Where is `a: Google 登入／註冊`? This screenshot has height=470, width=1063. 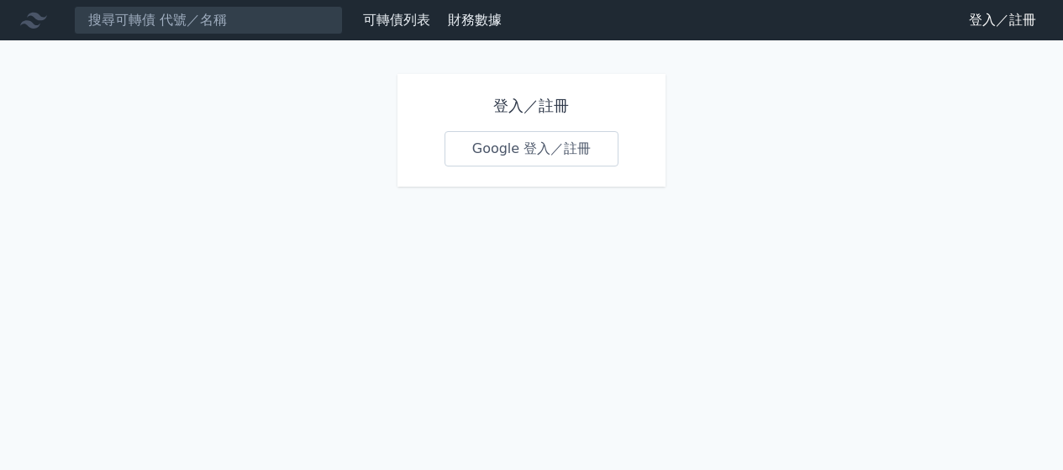
a: Google 登入／註冊 is located at coordinates (532, 149).